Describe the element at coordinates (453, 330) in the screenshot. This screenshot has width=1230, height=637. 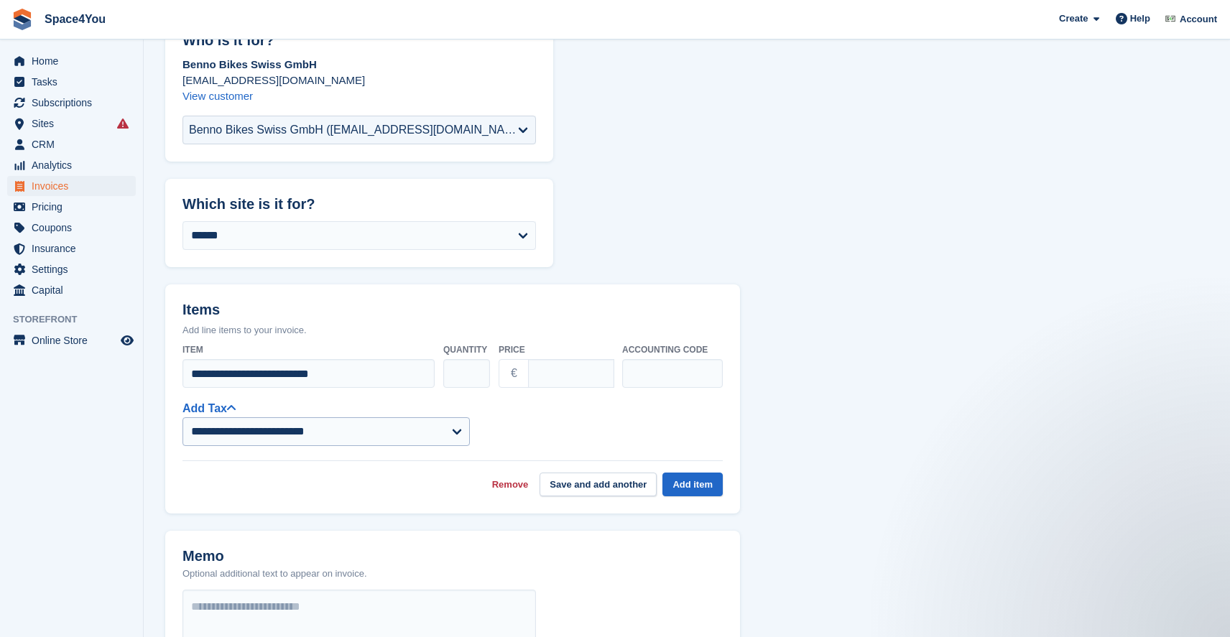
I see `p: Add line items to your invoice.` at that location.